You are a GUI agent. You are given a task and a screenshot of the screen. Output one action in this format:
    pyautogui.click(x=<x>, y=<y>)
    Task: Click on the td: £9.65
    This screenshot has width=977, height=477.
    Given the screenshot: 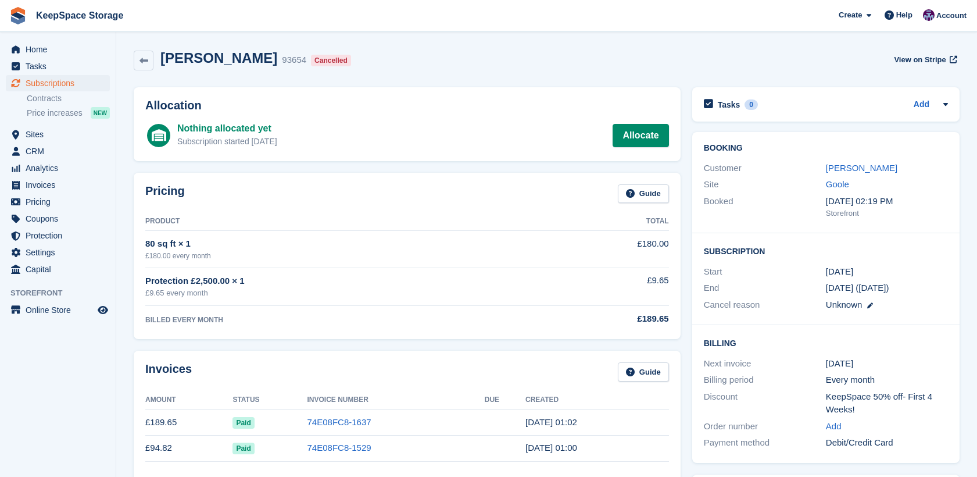 What is the action you would take?
    pyautogui.click(x=605, y=286)
    